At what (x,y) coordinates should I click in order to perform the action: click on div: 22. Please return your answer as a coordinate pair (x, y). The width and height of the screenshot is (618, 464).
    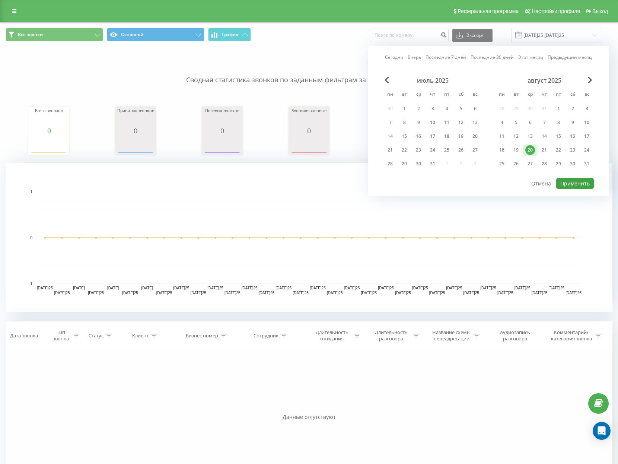
    Looking at the image, I should click on (404, 150).